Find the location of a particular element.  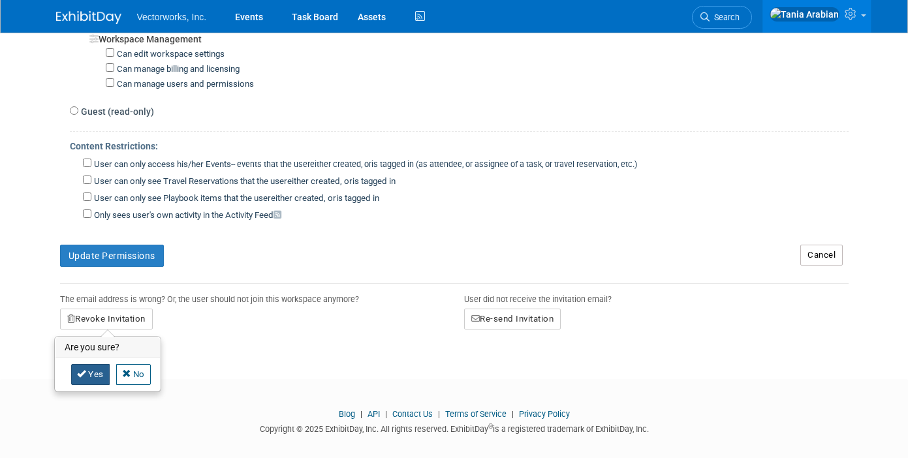

a: Blog is located at coordinates (347, 414).